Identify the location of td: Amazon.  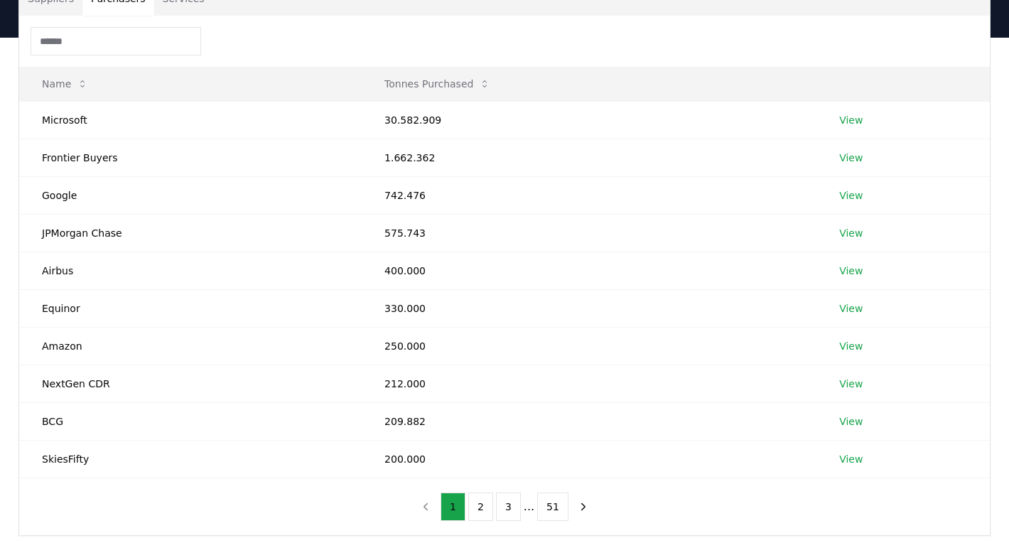
(190, 345).